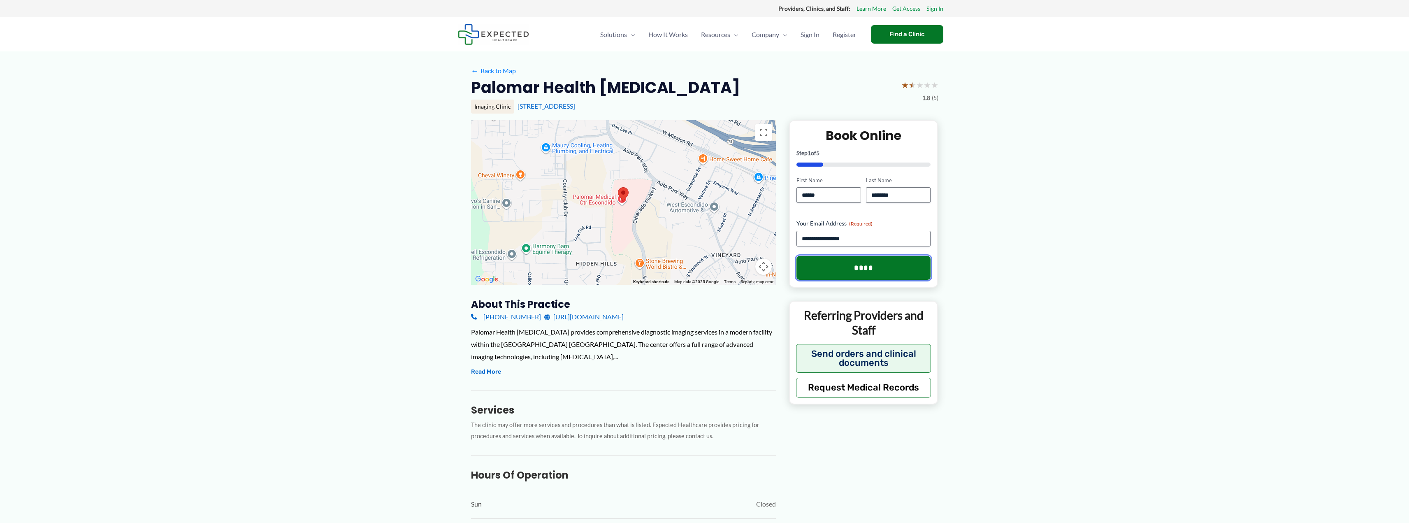  Describe the element at coordinates (728, 35) in the screenshot. I see `nav: Primary Site Navigation` at that location.